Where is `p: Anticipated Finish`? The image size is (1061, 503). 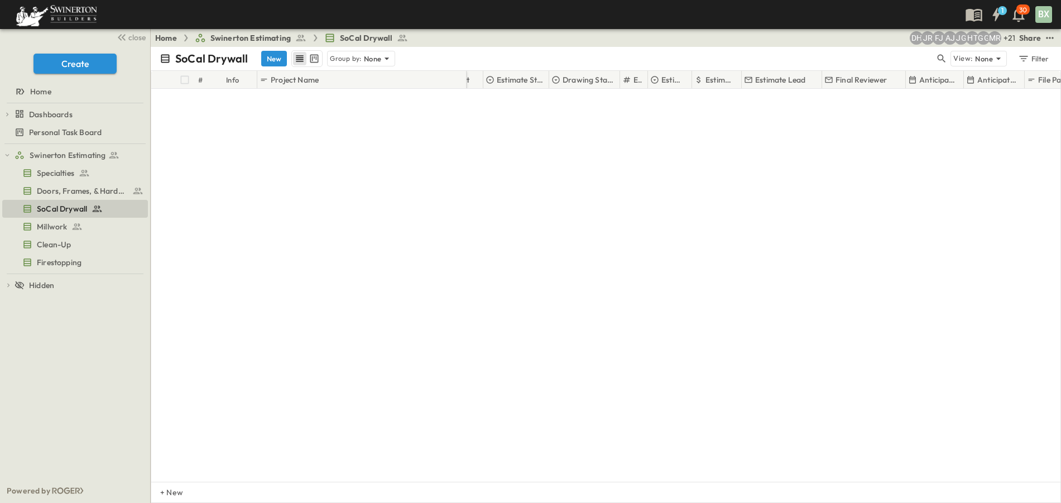
p: Anticipated Finish is located at coordinates (998, 80).